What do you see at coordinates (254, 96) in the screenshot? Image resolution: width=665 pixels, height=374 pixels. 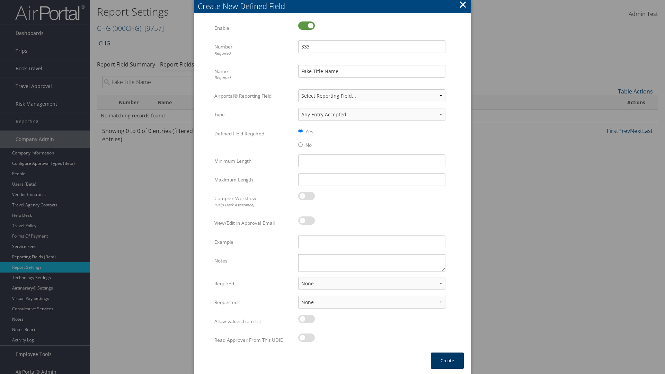 I see `label: Airportal® Reporting Field` at bounding box center [254, 96].